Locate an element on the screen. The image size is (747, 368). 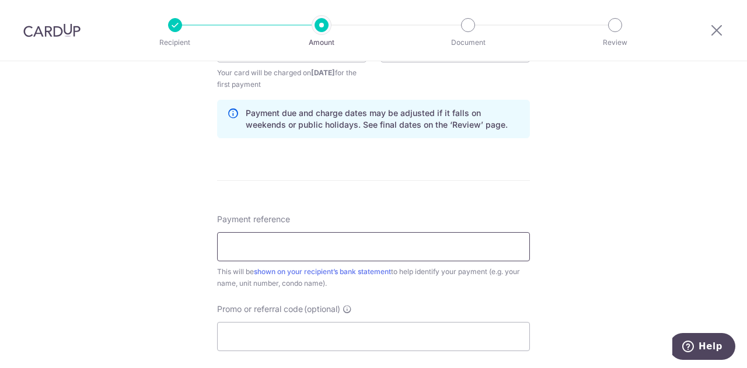
img: CardUp is located at coordinates (52, 30).